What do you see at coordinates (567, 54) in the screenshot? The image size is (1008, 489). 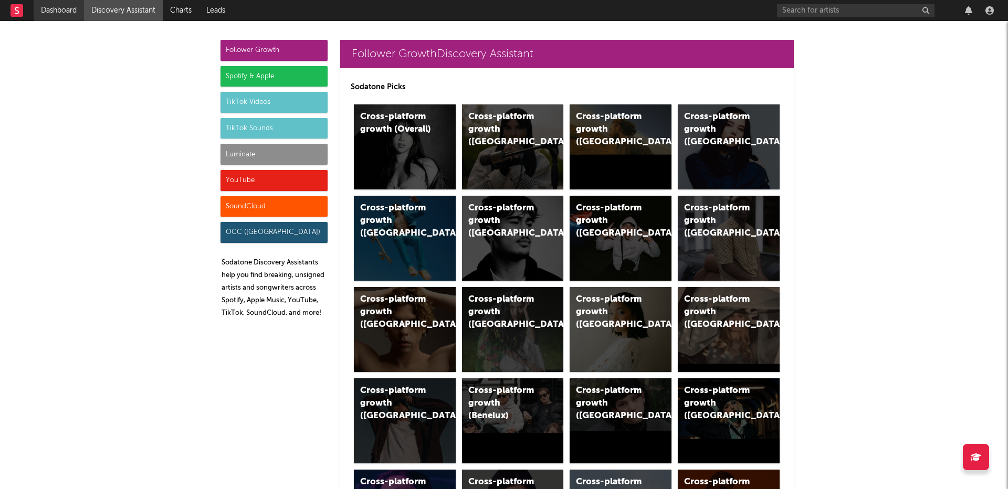 I see `a: Follower GrowthDiscovery Assistant` at bounding box center [567, 54].